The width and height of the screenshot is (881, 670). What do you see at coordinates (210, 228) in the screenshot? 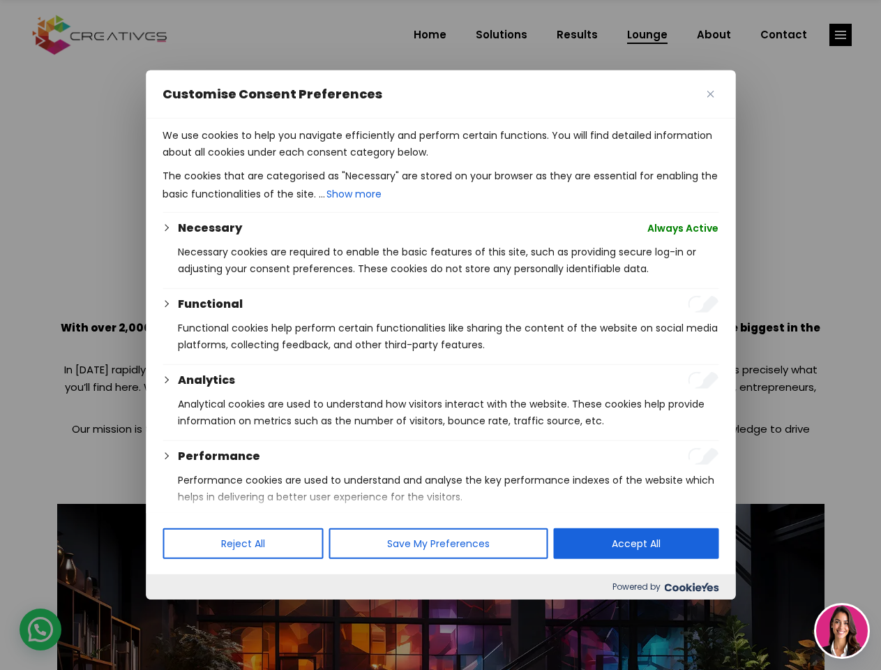
I see `button: Necessary` at bounding box center [210, 228].